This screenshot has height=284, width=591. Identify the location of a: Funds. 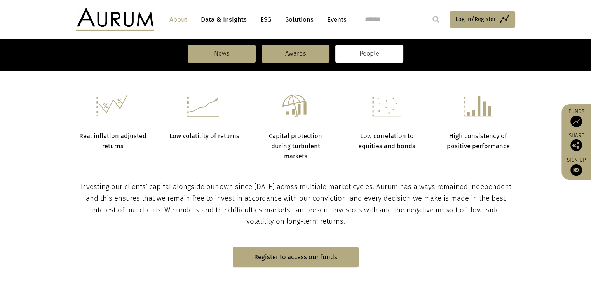
(576, 117).